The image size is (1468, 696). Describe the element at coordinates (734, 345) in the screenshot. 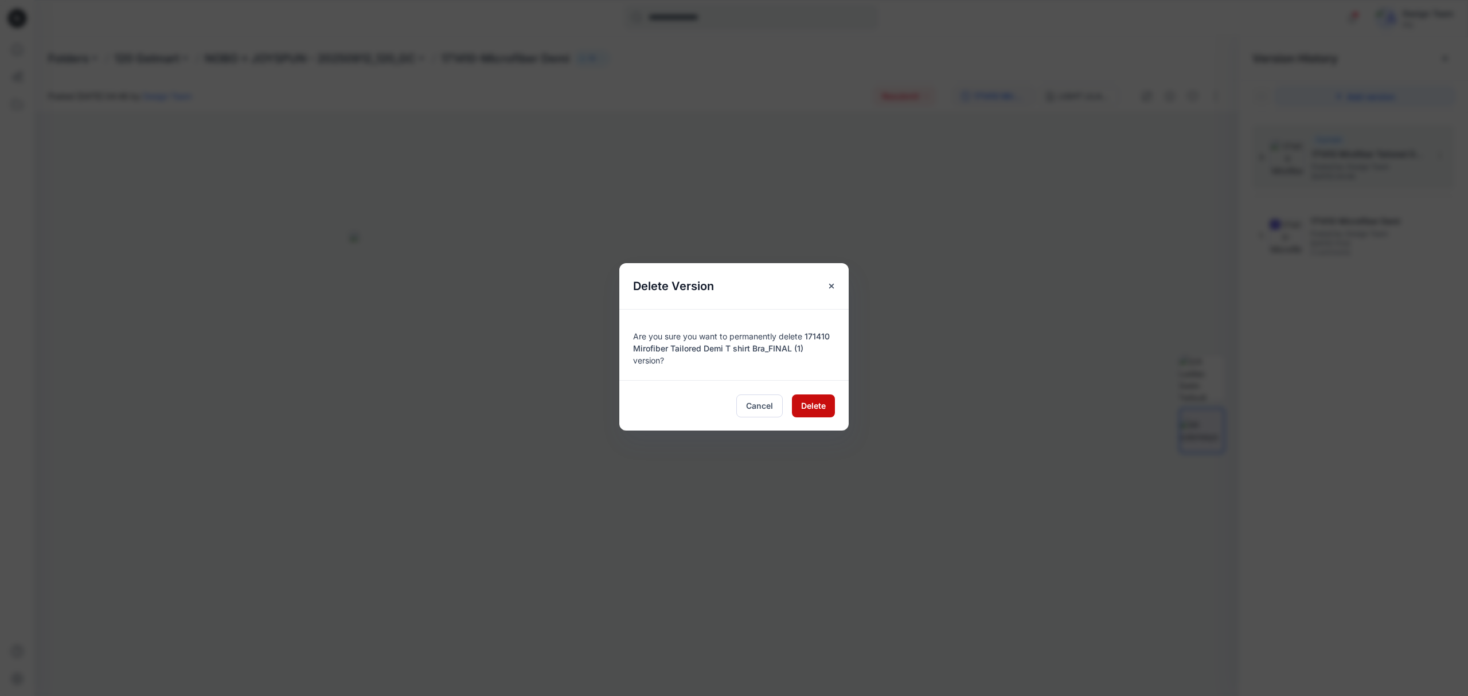

I see `div: Are you sure you want to permanently delete version?` at that location.